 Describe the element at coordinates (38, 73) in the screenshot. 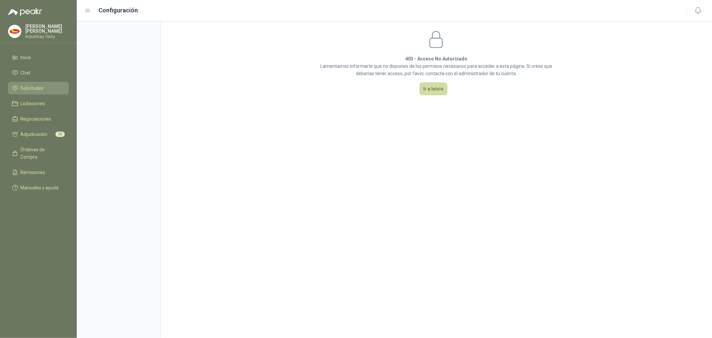

I see `a: Chat` at that location.